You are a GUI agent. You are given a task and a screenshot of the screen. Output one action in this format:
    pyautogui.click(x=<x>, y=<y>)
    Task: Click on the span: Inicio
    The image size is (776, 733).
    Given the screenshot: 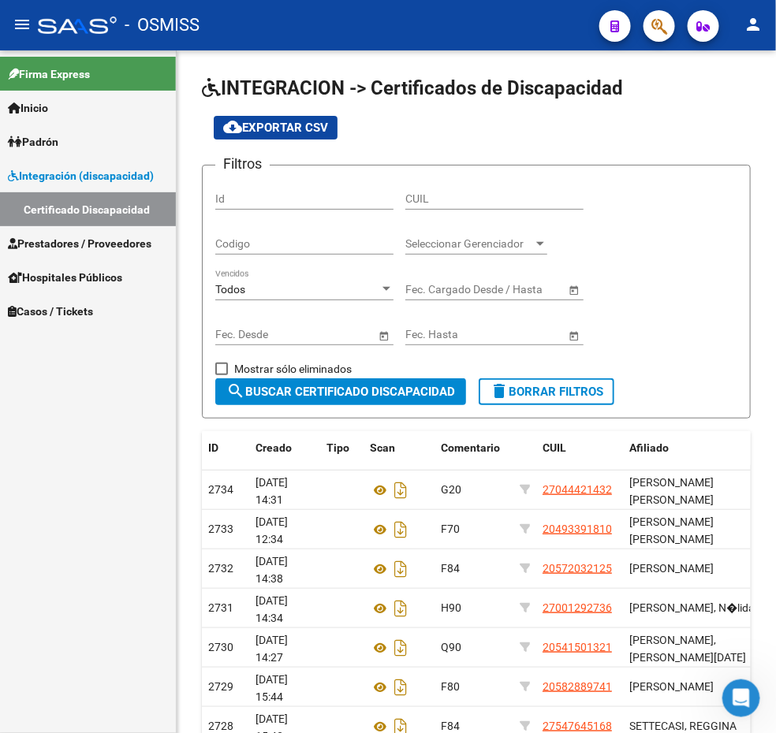 What is the action you would take?
    pyautogui.click(x=28, y=108)
    